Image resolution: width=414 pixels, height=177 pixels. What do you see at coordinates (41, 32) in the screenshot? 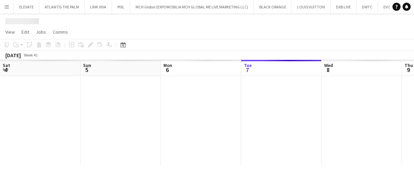
I see `span: Jobs` at bounding box center [41, 32].